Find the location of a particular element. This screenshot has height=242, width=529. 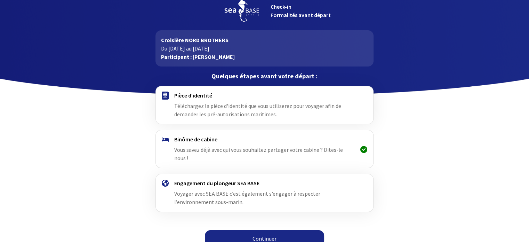

span: Téléchargez la pièce d'identité que vous utiliserez pour voyager afin de demander les pré-autoris... is located at coordinates (258, 110).